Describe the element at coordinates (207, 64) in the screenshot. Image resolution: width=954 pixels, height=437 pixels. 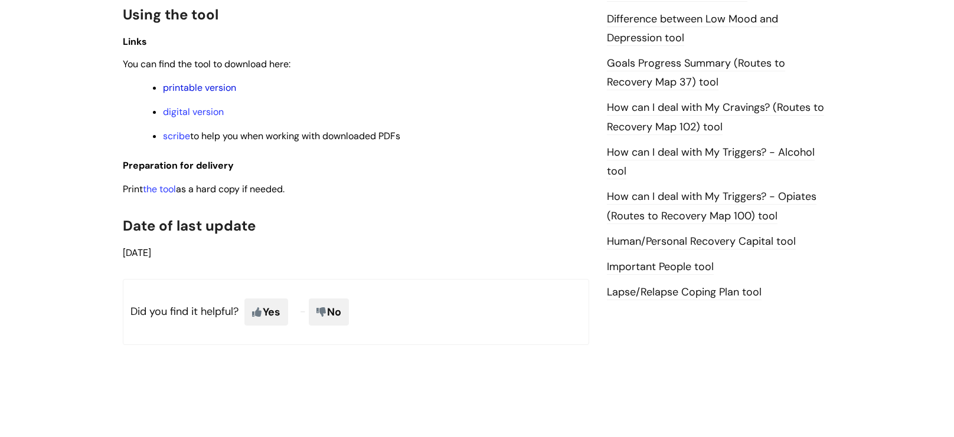
I see `span: You can find the tool to download here:` at that location.